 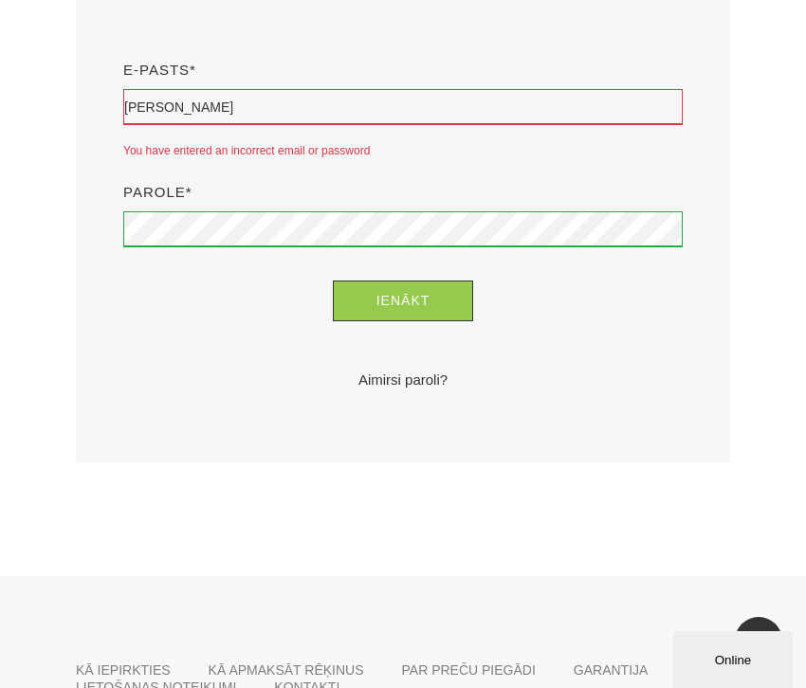 What do you see at coordinates (123, 670) in the screenshot?
I see `a: KĀ IEPIRKTIES` at bounding box center [123, 670].